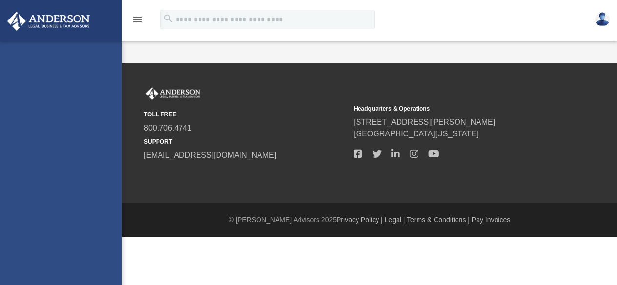 This screenshot has height=285, width=617. Describe the element at coordinates (138, 22) in the screenshot. I see `a: menu` at that location.